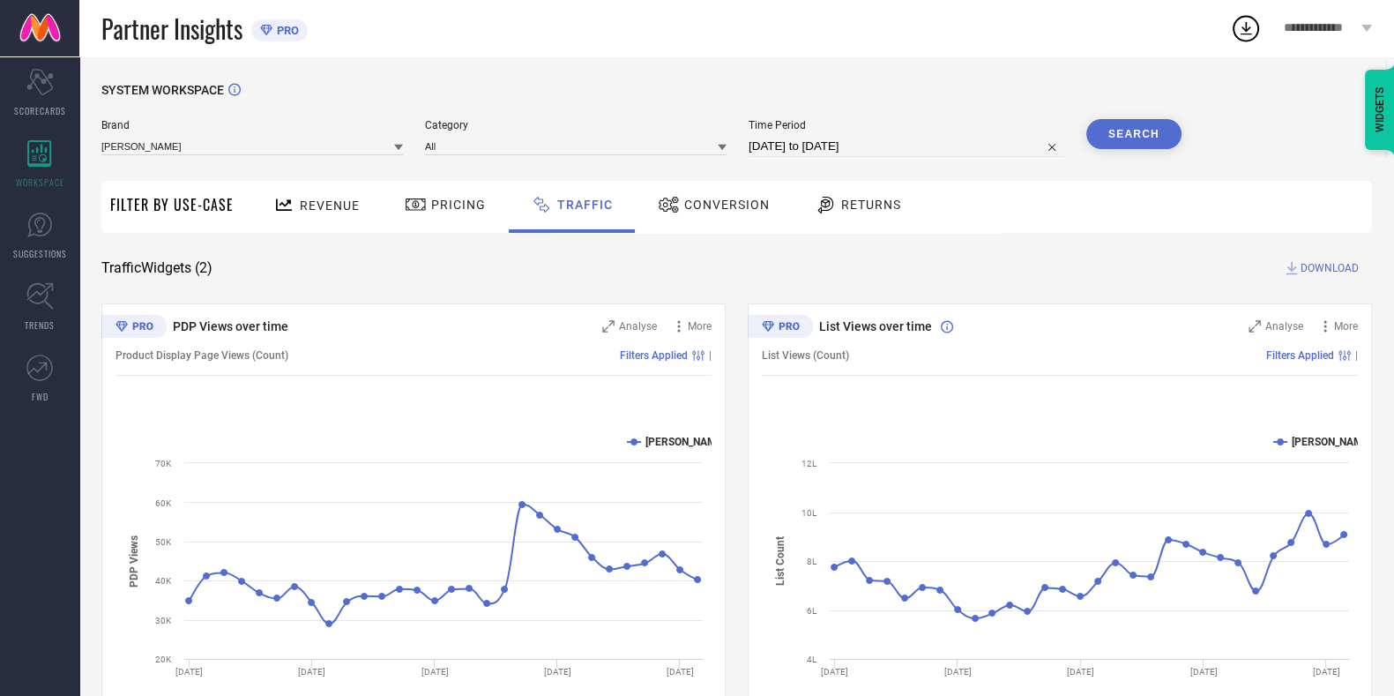 The height and width of the screenshot is (696, 1394). What do you see at coordinates (40, 396) in the screenshot?
I see `span: FWD` at bounding box center [40, 396].